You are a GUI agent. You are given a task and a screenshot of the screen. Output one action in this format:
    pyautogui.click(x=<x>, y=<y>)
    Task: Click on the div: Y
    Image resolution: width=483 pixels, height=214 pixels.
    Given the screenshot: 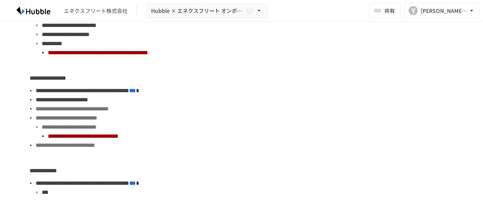 What is the action you would take?
    pyautogui.click(x=413, y=11)
    